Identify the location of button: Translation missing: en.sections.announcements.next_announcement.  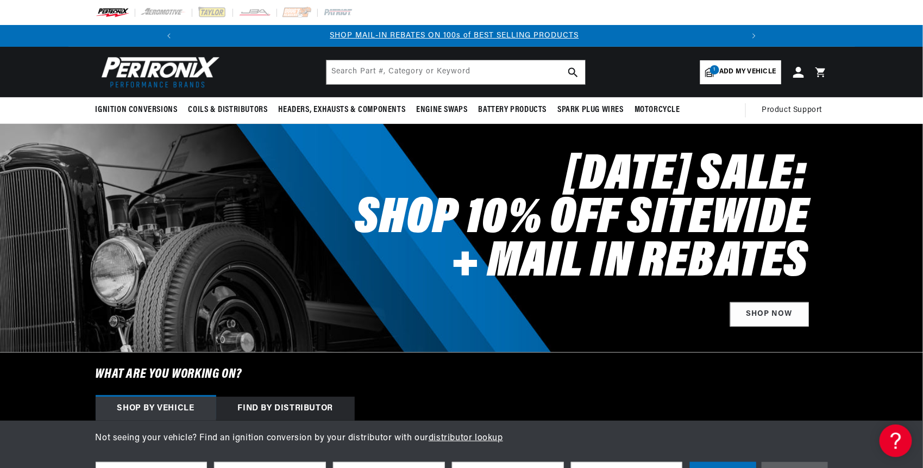
(754, 36).